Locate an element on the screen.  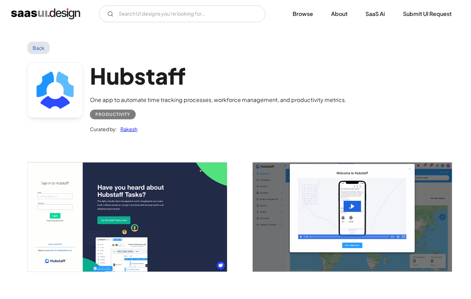
div: Curated by: is located at coordinates (103, 129).